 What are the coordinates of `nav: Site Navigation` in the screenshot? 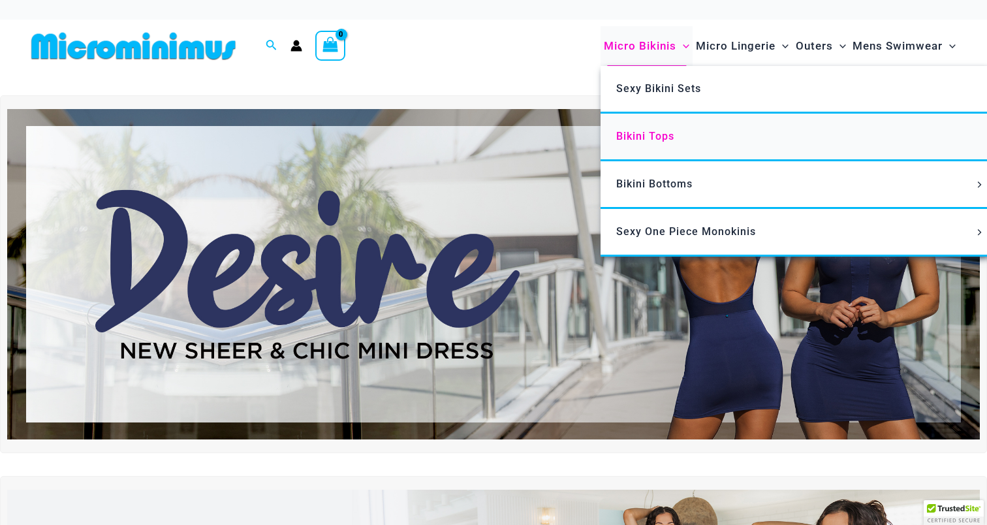 It's located at (780, 46).